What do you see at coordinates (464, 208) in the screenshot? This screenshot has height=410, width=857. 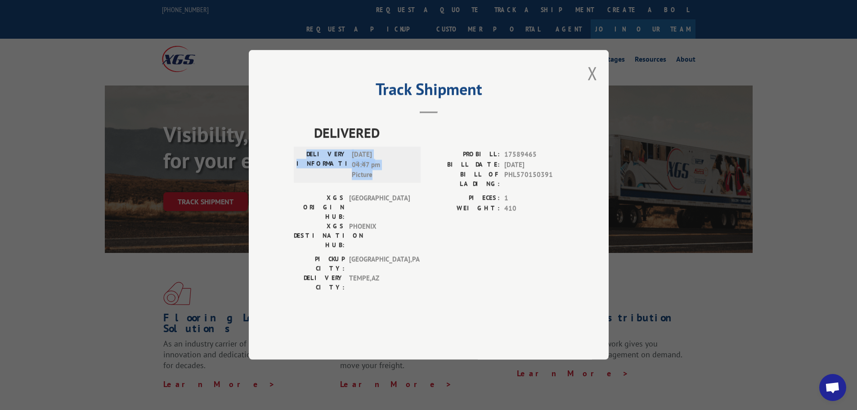 I see `label: WEIGHT:` at bounding box center [464, 208].